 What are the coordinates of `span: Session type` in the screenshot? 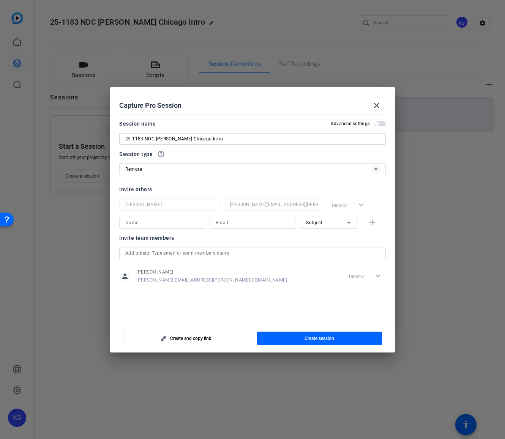 It's located at (136, 154).